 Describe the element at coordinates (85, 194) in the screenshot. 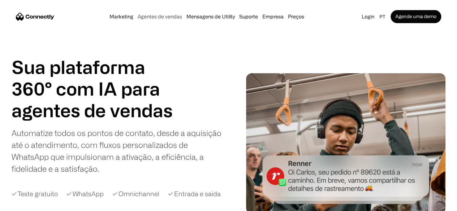

I see `div: ✓ WhatsApp` at that location.